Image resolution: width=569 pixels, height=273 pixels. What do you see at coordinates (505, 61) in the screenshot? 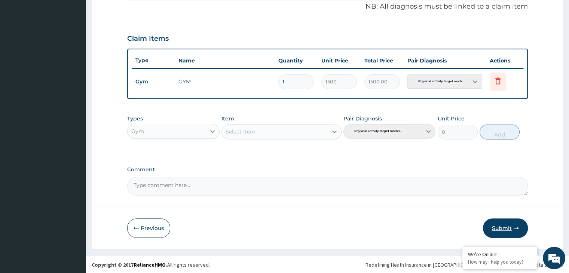
I see `th: Actions` at bounding box center [505, 61].